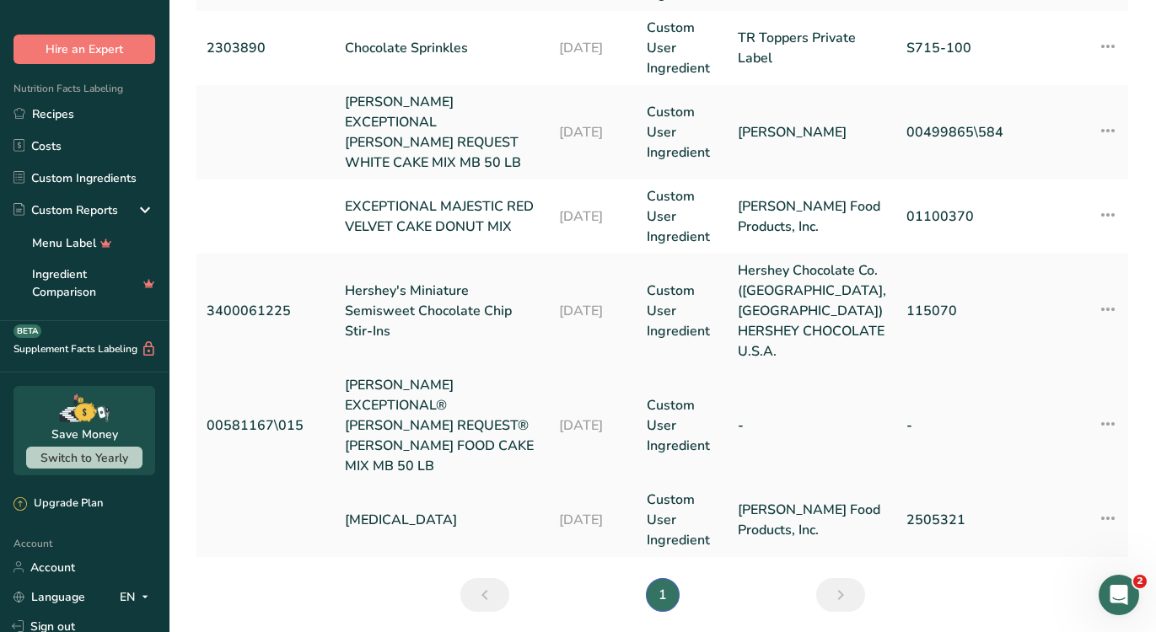 The width and height of the screenshot is (1156, 632). Describe the element at coordinates (442, 311) in the screenshot. I see `a: Hershey's Miniature Semisweet Chocolate Chip Stir-Ins` at that location.